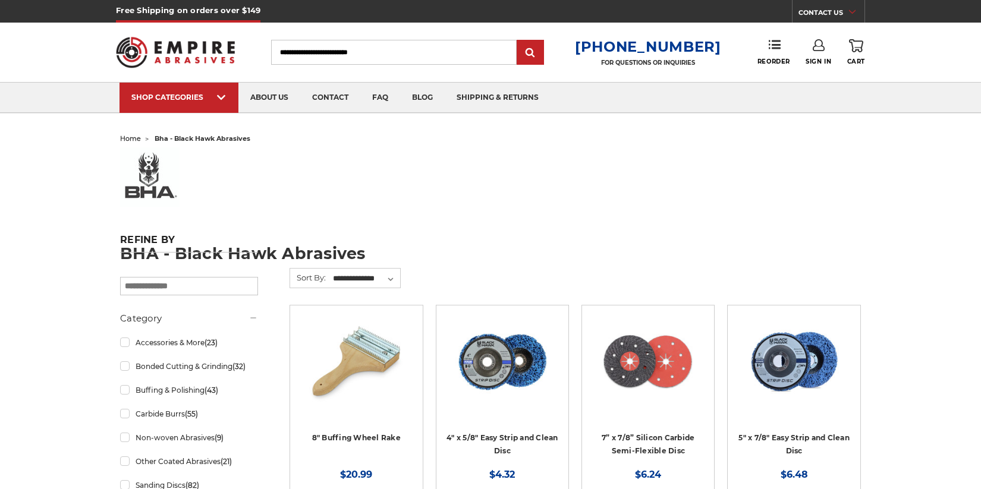 The height and width of the screenshot is (489, 981). What do you see at coordinates (648, 372) in the screenshot?
I see `a: 7" x 7/8" Silicon Carbide Semi Flex Disc` at bounding box center [648, 372].